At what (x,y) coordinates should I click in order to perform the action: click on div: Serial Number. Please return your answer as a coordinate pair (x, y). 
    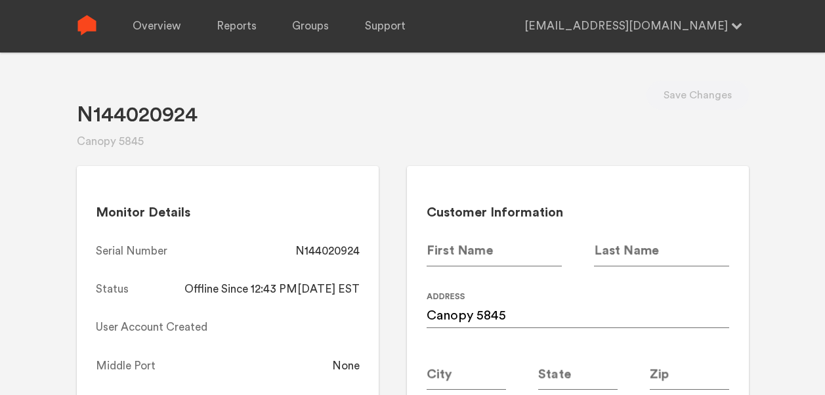
    Looking at the image, I should click on (131, 251).